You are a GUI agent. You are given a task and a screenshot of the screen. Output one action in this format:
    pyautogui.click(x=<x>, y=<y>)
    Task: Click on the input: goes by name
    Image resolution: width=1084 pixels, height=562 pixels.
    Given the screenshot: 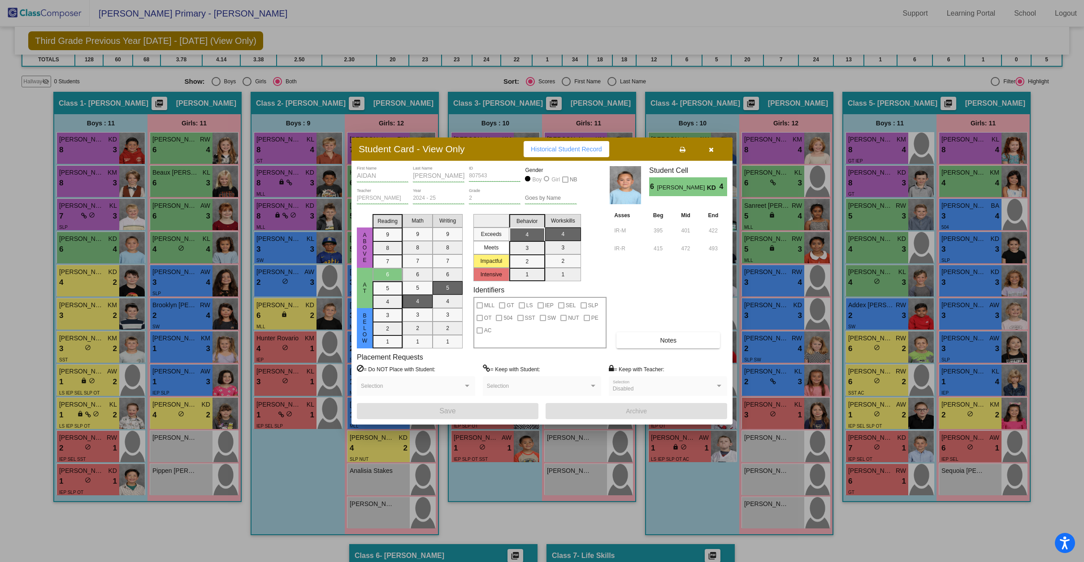 What is the action you would take?
    pyautogui.click(x=550, y=199)
    